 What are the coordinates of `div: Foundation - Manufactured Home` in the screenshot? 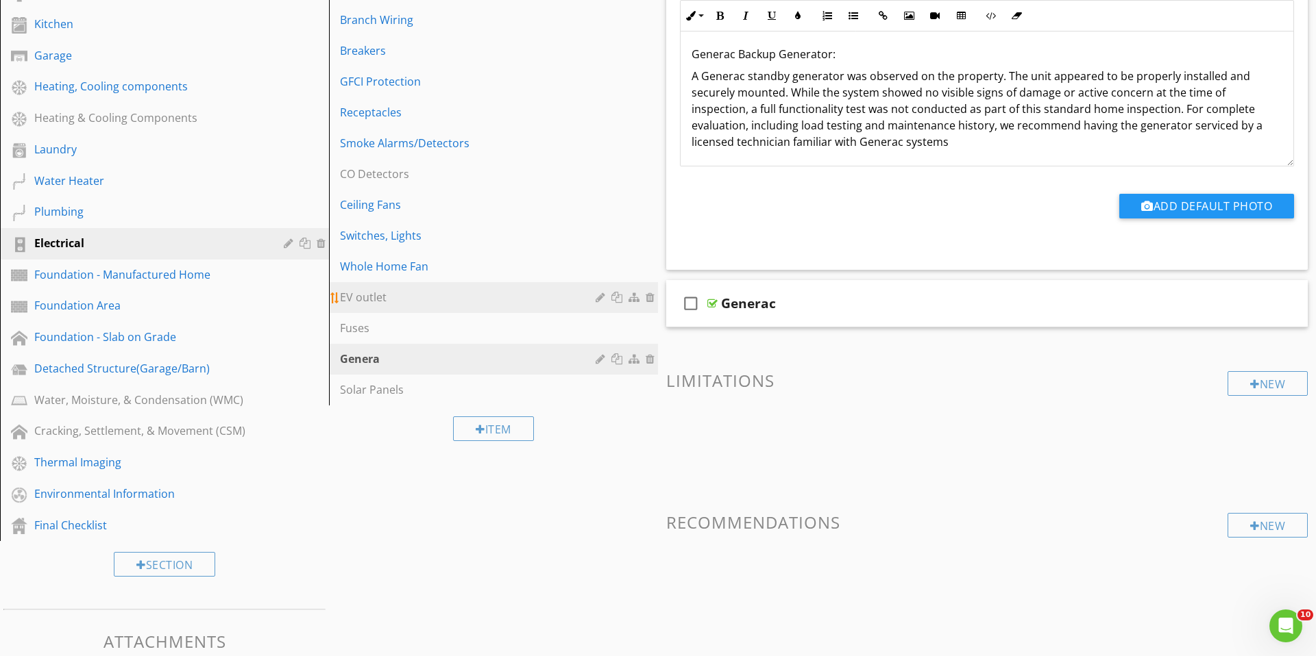 It's located at (149, 275).